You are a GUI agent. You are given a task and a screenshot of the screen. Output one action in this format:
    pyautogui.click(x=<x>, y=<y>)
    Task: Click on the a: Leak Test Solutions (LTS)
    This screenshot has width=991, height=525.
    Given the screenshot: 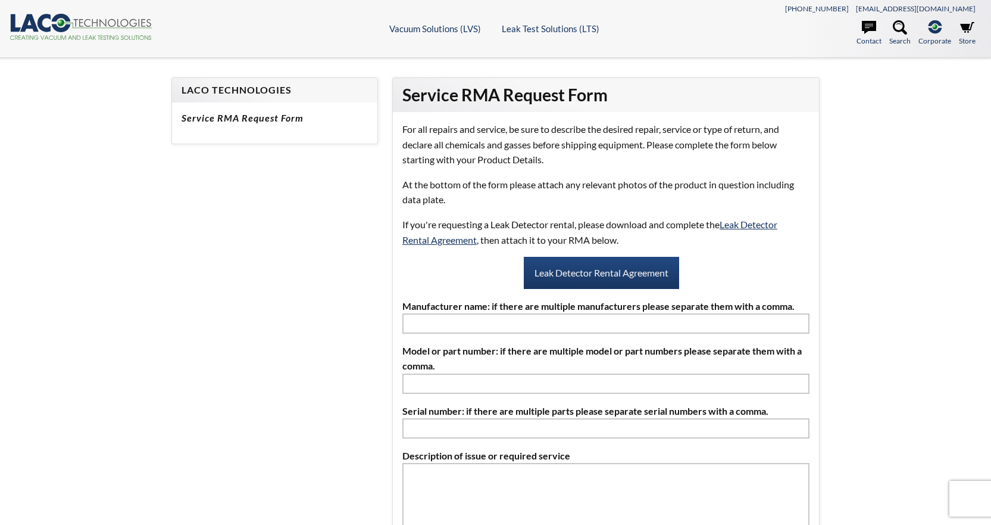 What is the action you would take?
    pyautogui.click(x=551, y=29)
    